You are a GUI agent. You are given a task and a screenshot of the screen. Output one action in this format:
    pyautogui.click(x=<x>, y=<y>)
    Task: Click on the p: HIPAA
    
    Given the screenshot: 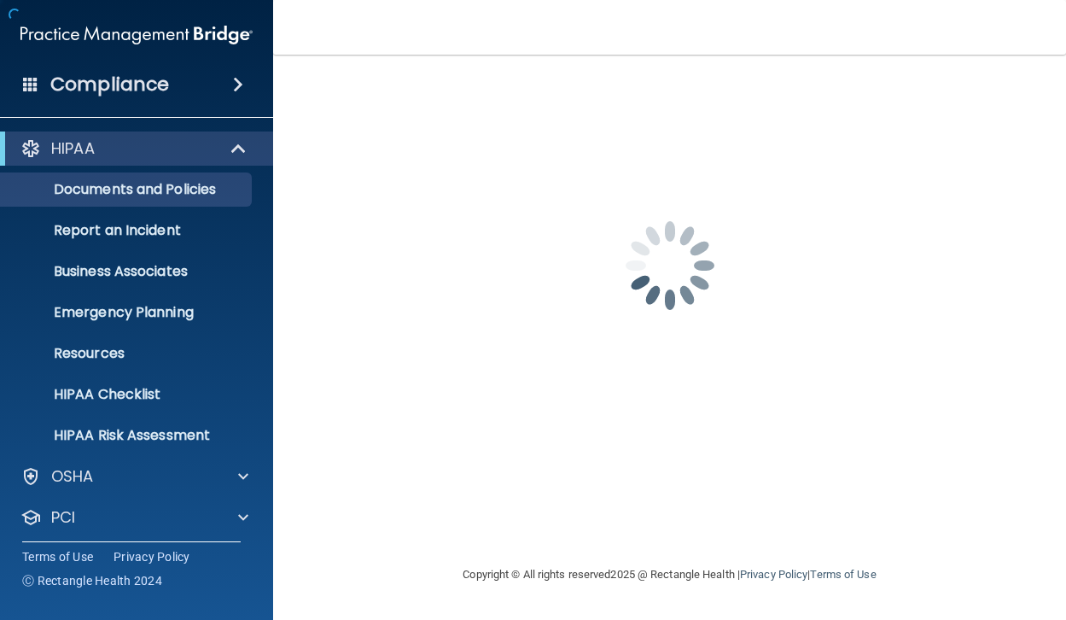 What is the action you would take?
    pyautogui.click(x=73, y=149)
    